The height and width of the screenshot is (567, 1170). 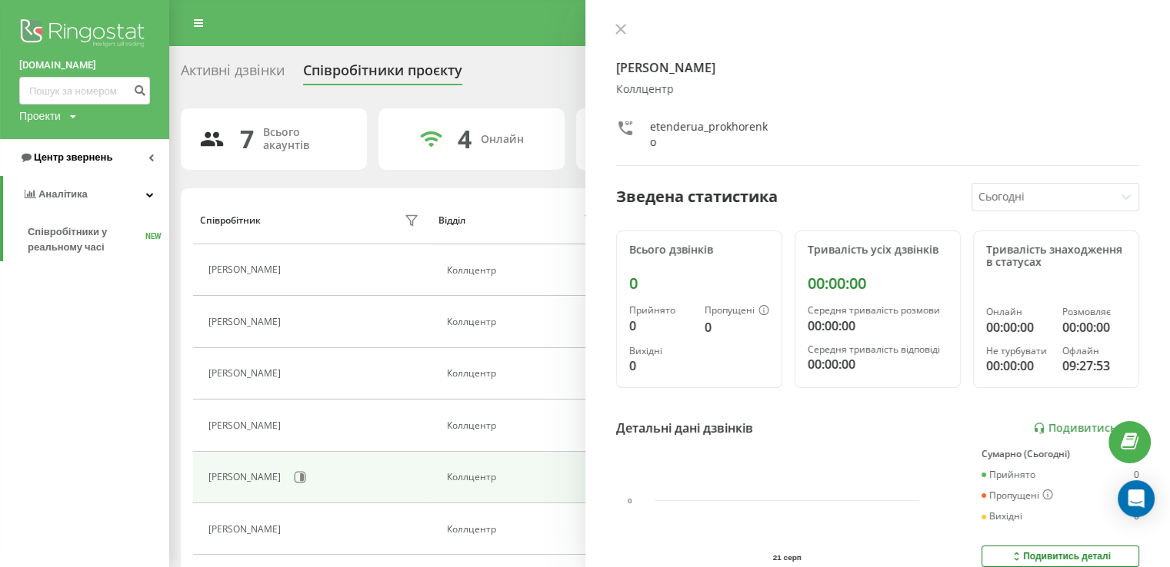 What do you see at coordinates (877, 350) in the screenshot?
I see `div: Середня тривалість відповіді` at bounding box center [877, 350].